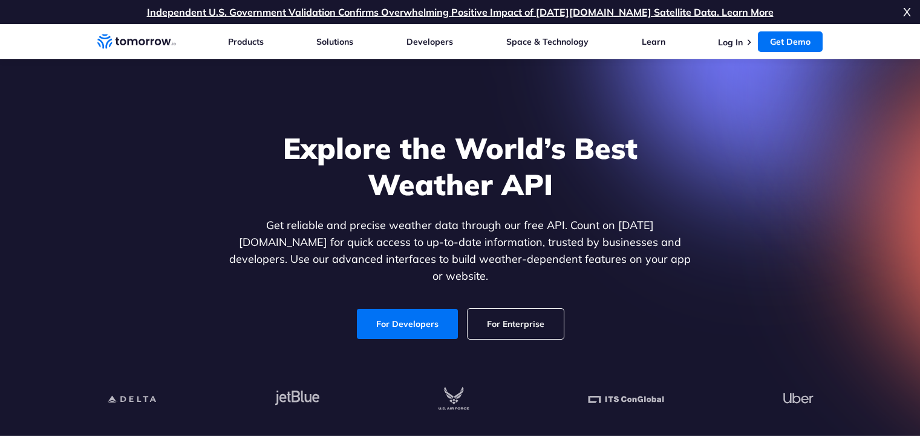 The image size is (920, 446). Describe the element at coordinates (460, 166) in the screenshot. I see `h1: Explore the World’s Best Weather API` at that location.